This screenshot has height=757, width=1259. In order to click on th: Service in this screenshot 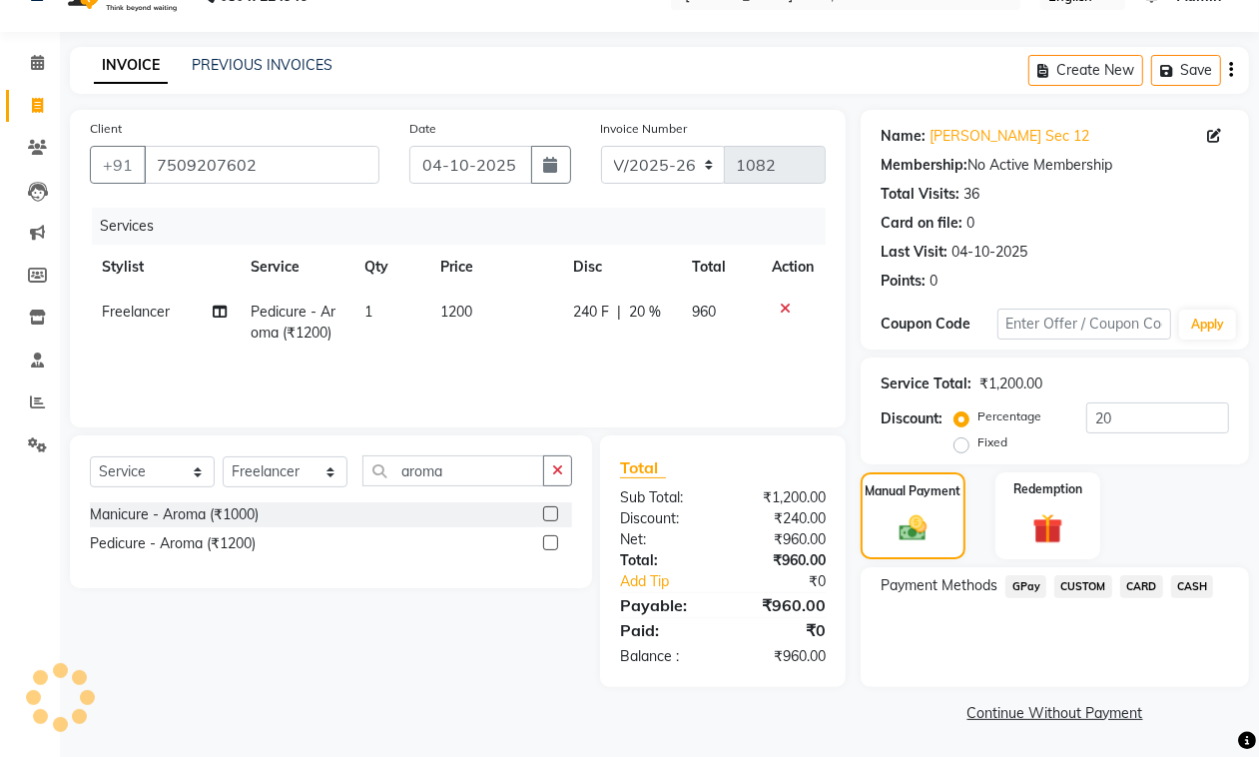, I will do `click(295, 266)`.